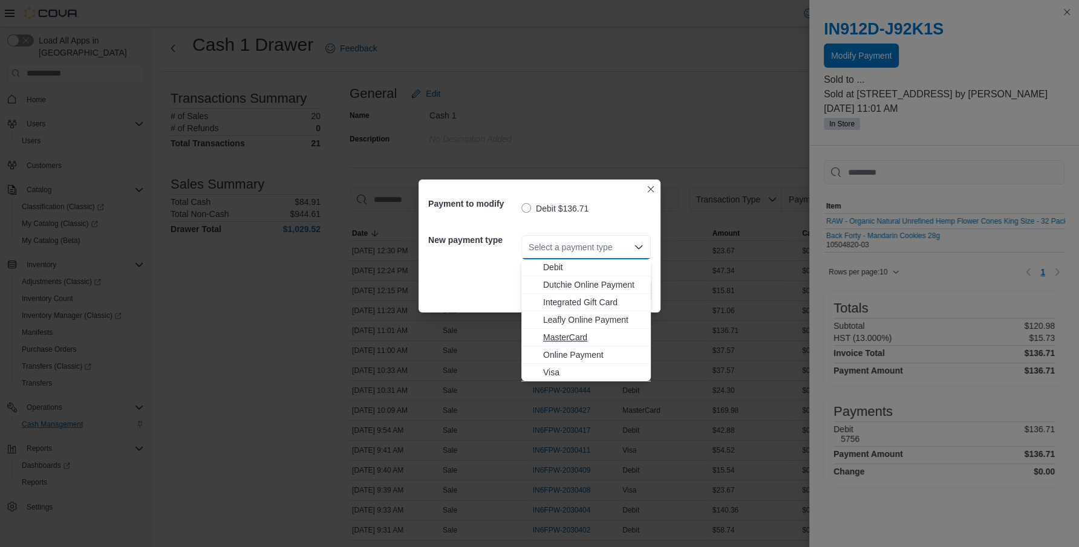  What do you see at coordinates (593, 302) in the screenshot?
I see `span: Integrated Gift Card` at bounding box center [593, 302].